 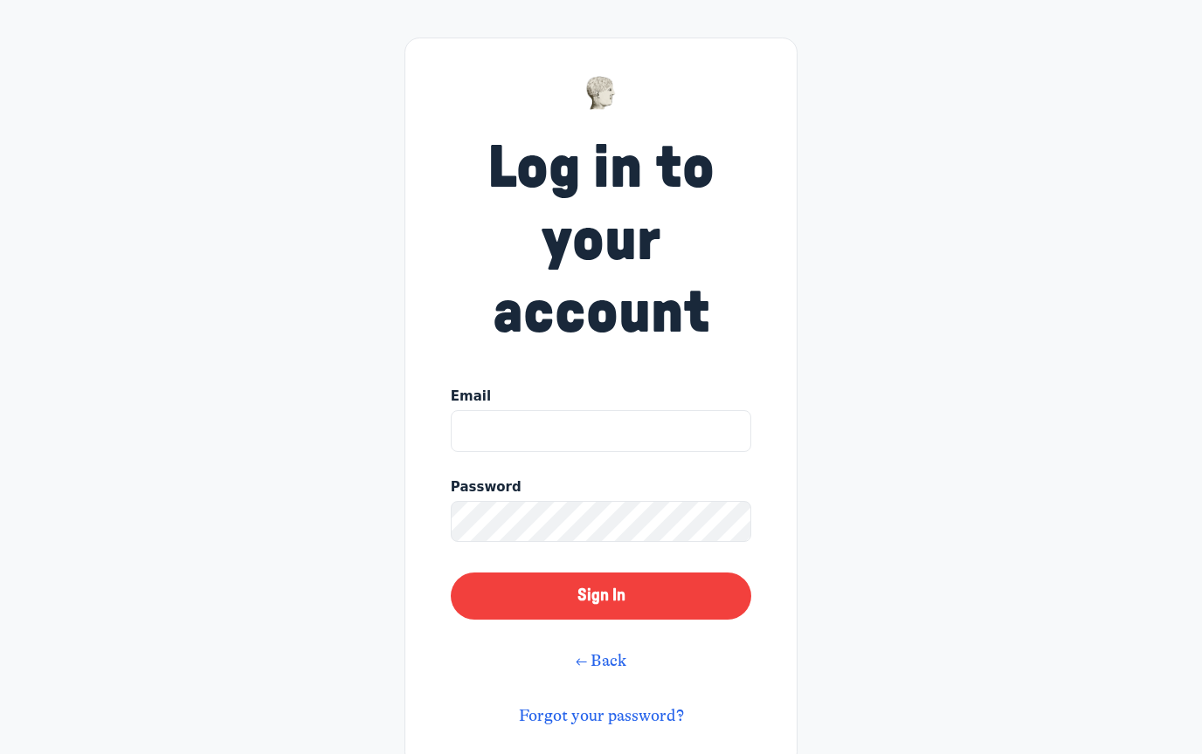 What do you see at coordinates (601, 661) in the screenshot?
I see `a: ← Back` at bounding box center [601, 661].